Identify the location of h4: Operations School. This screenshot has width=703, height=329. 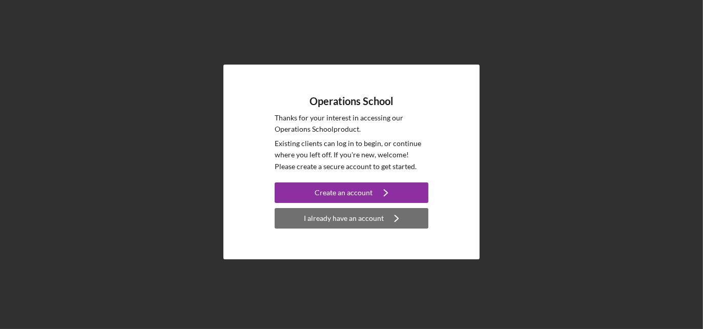
(351, 101).